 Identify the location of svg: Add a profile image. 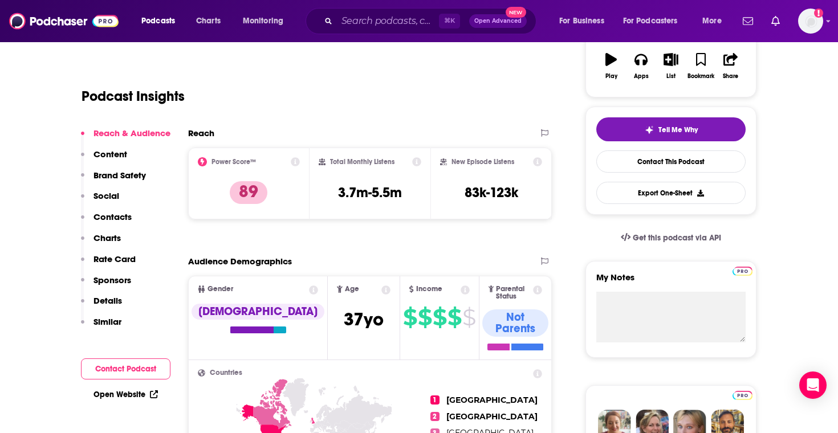
(818, 13).